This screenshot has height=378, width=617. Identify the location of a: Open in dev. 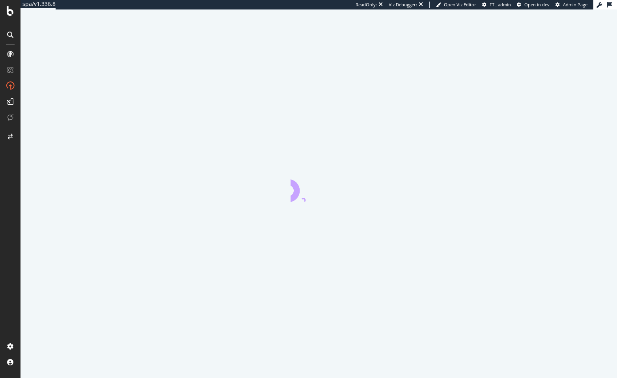
(533, 5).